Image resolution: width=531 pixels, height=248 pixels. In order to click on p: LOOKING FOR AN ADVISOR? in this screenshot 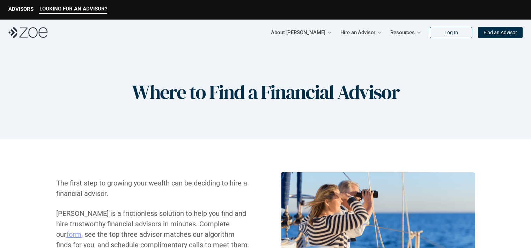, I will do `click(73, 9)`.